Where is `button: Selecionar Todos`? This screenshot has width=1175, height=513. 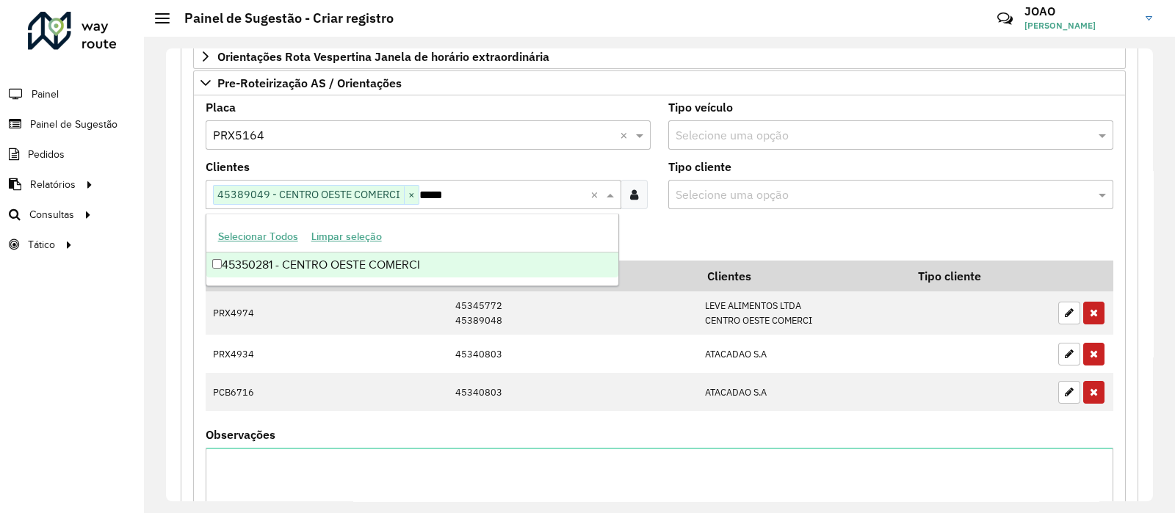 button: Selecionar Todos is located at coordinates (258, 236).